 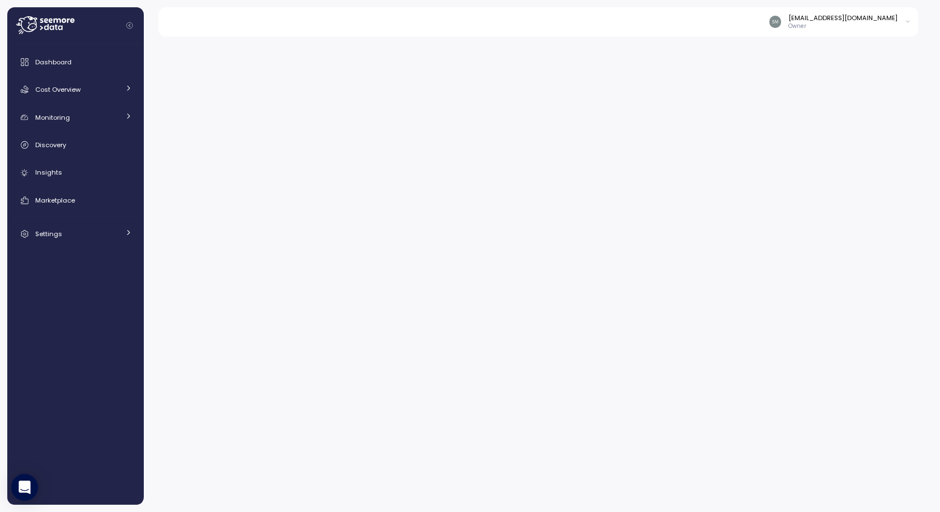 I want to click on a: Cost Overview, so click(x=76, y=90).